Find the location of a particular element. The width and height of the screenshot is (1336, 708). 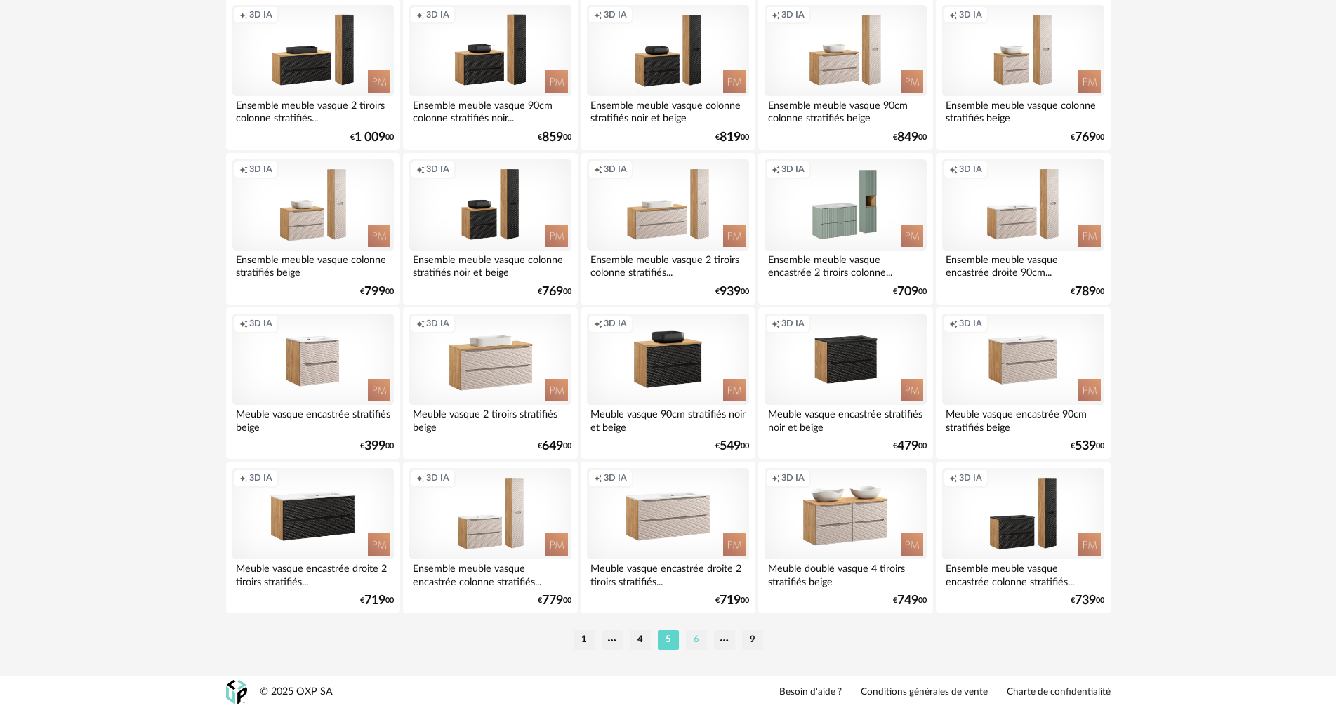

div: Meuble vasque 2 tiroirs stratifiés beige is located at coordinates (490, 419).